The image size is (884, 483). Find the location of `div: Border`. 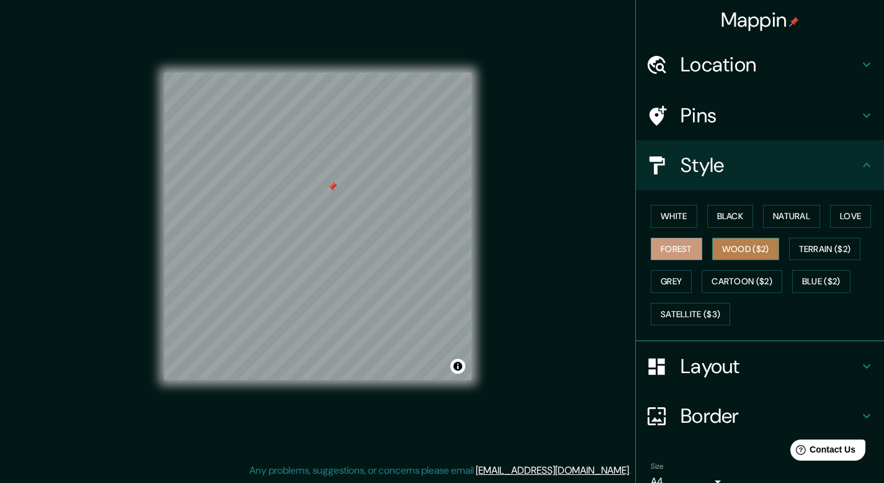

div: Border is located at coordinates (760, 416).